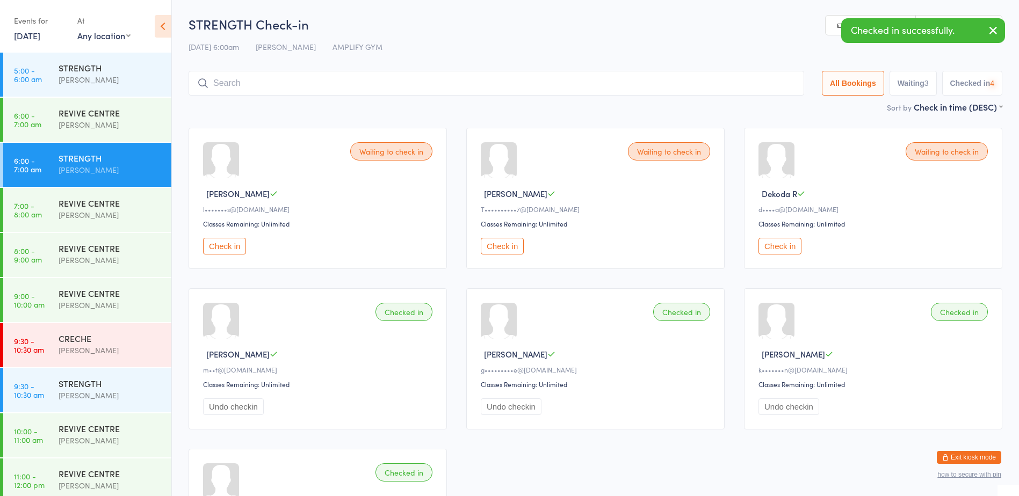 The width and height of the screenshot is (1019, 496). What do you see at coordinates (913, 83) in the screenshot?
I see `button: Waiting3` at bounding box center [913, 83].